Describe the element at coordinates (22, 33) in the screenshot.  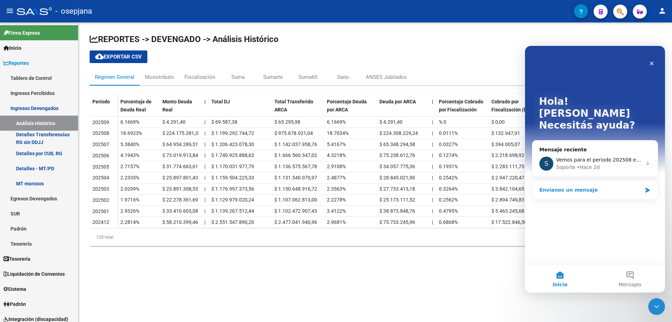
I see `span: Firma Express` at that location.